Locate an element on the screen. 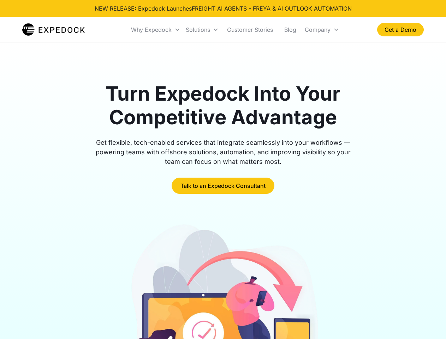  a: Talk to an Expedock Consultant is located at coordinates (223, 186).